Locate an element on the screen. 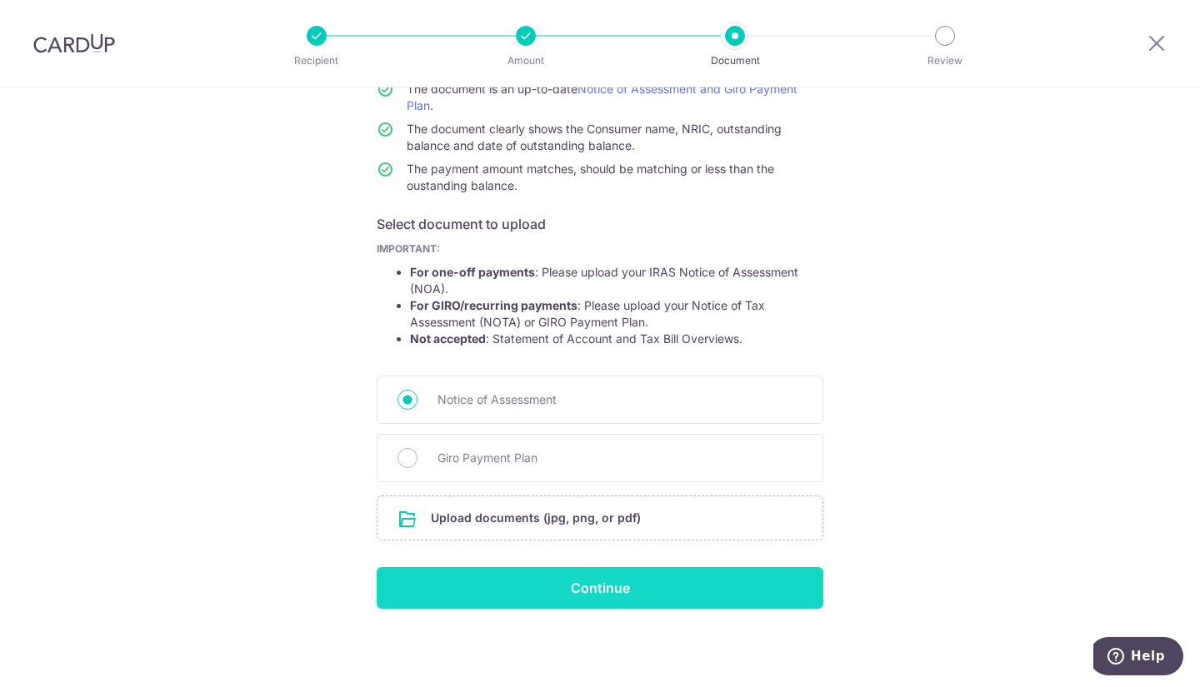 The image size is (1200, 687). p: Review is located at coordinates (945, 61).